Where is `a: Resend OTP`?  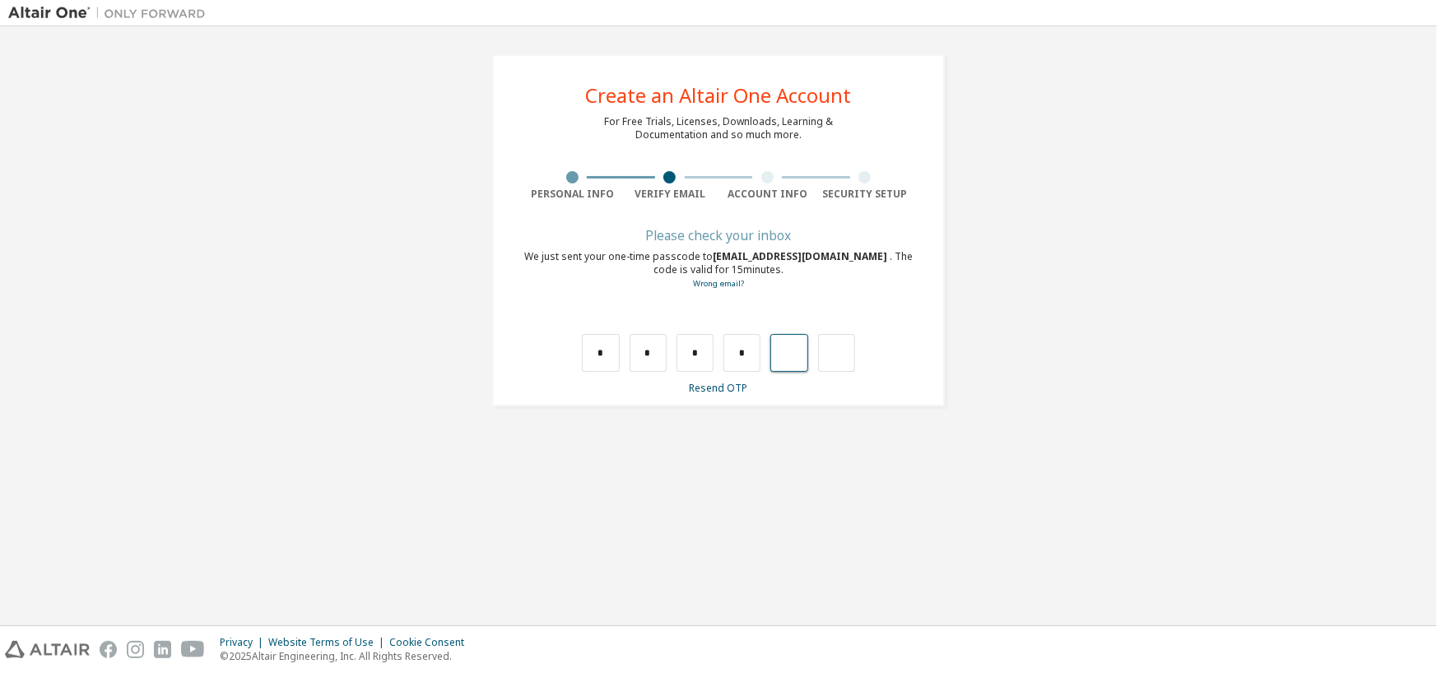
a: Resend OTP is located at coordinates (719, 388).